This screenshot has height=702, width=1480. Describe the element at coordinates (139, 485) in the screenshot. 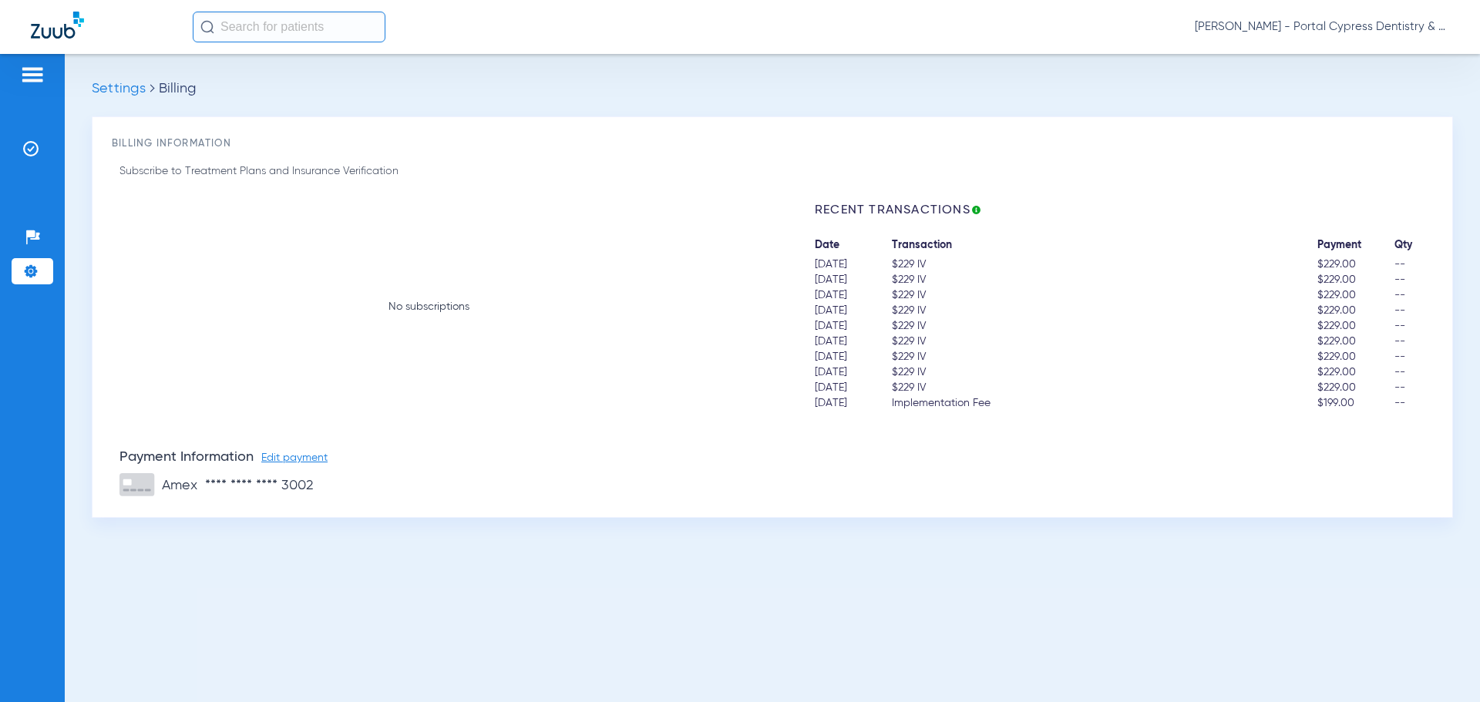

I see `img: Credit Card` at that location.